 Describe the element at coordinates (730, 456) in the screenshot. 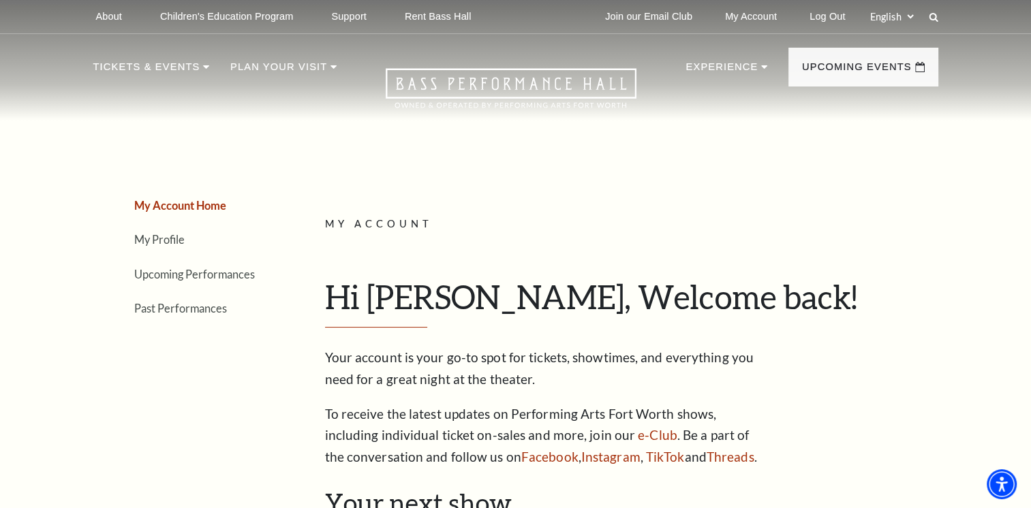

I see `a: Threads - open in a new tab` at that location.